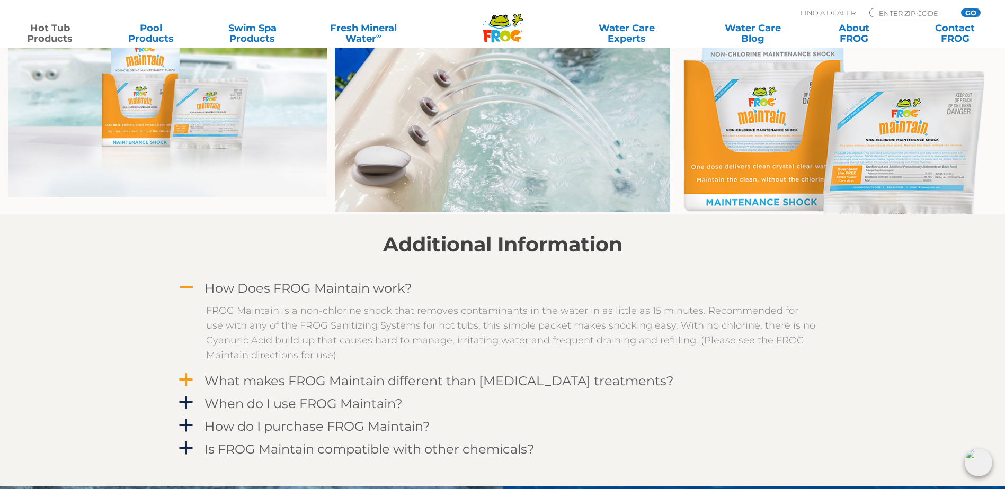 This screenshot has height=489, width=1005. Describe the element at coordinates (913, 13) in the screenshot. I see `input: Zip Code Form` at that location.